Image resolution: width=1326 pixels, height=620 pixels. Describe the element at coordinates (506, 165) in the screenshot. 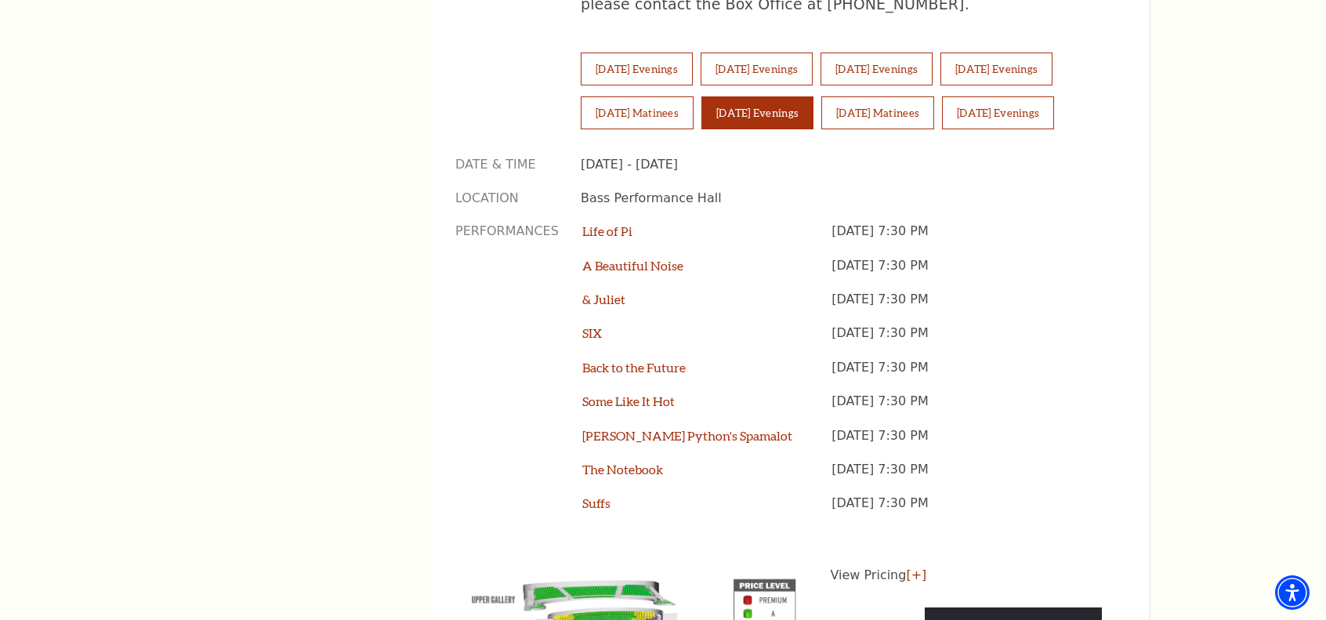

I see `p: Date & Time` at that location.